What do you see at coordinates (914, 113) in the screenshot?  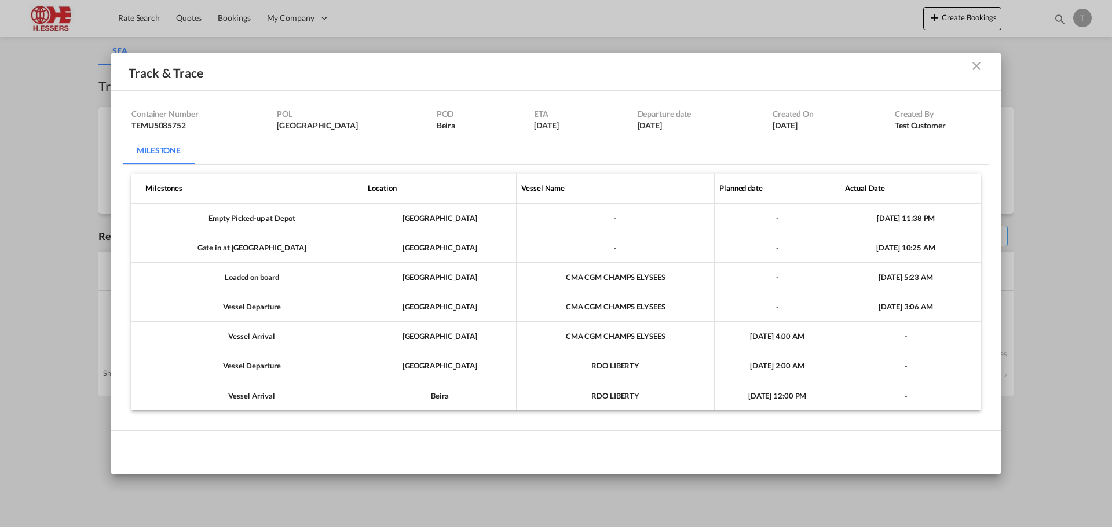 I see `span: Created By` at bounding box center [914, 113].